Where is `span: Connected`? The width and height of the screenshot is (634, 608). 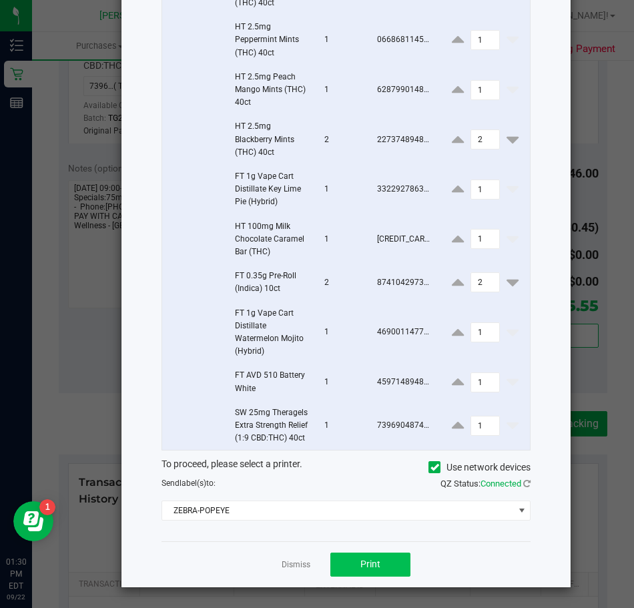
span: Connected is located at coordinates (501, 483).